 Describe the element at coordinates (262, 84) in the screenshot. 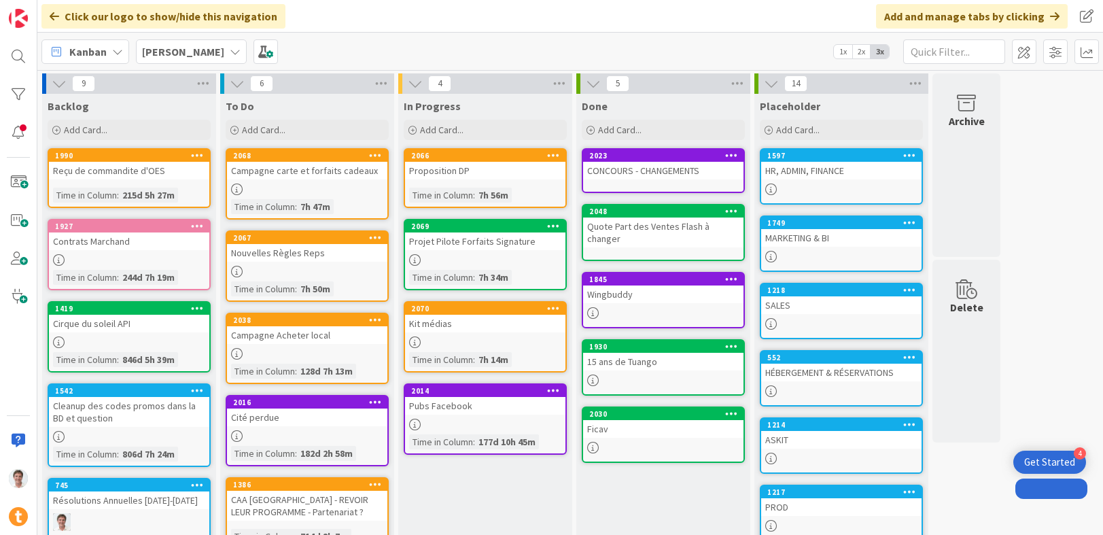

I see `span: 6` at that location.